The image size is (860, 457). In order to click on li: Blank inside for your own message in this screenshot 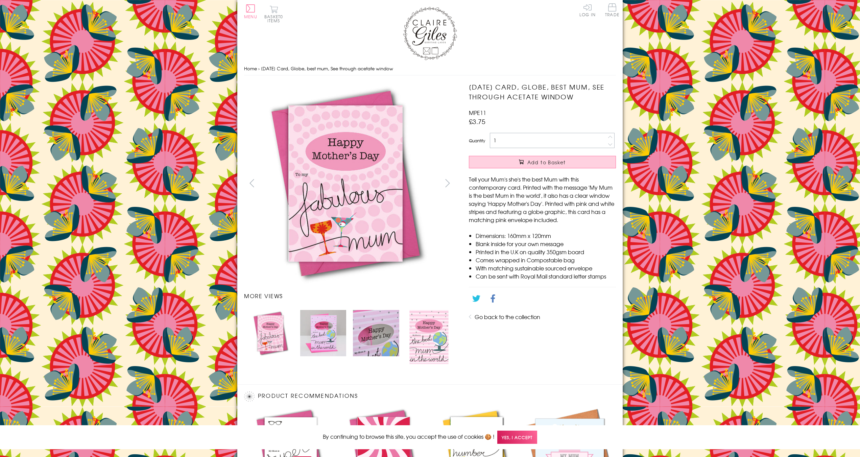, I will do `click(546, 244)`.